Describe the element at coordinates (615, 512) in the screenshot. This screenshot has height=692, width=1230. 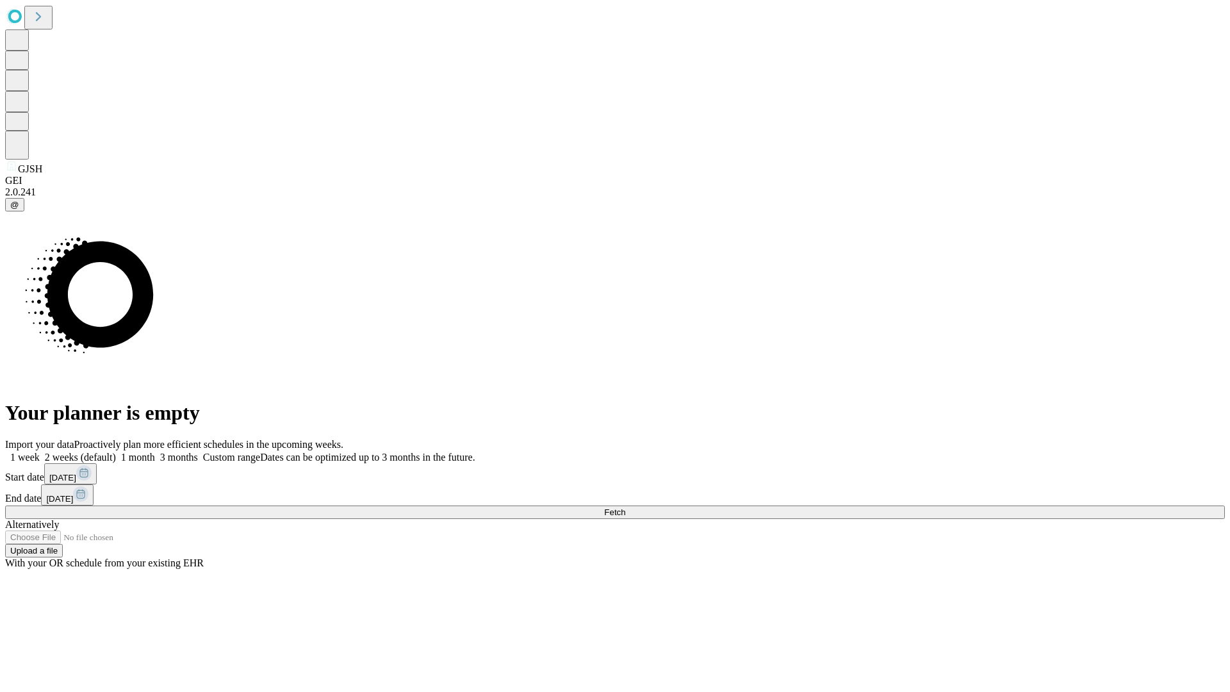
I see `button: Fetch` at that location.